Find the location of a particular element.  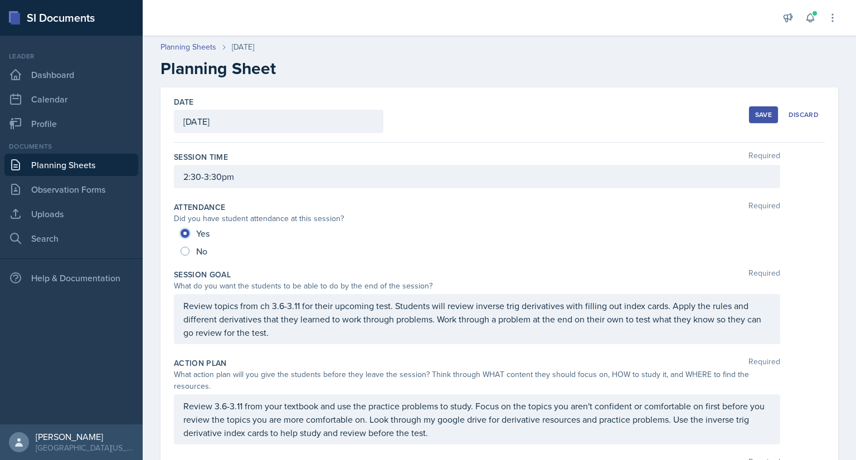

p: Review 3.6-3.11 from your textbook and use the practice problems to study. Focus on the topics yo... is located at coordinates (477, 420).